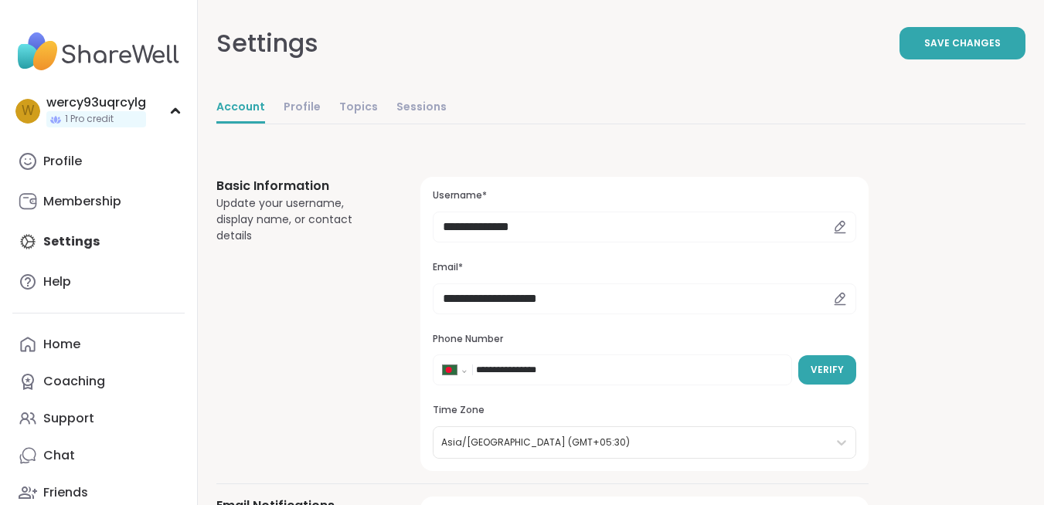 The image size is (1044, 505). What do you see at coordinates (644, 339) in the screenshot?
I see `h3: Phone Number` at bounding box center [644, 339].